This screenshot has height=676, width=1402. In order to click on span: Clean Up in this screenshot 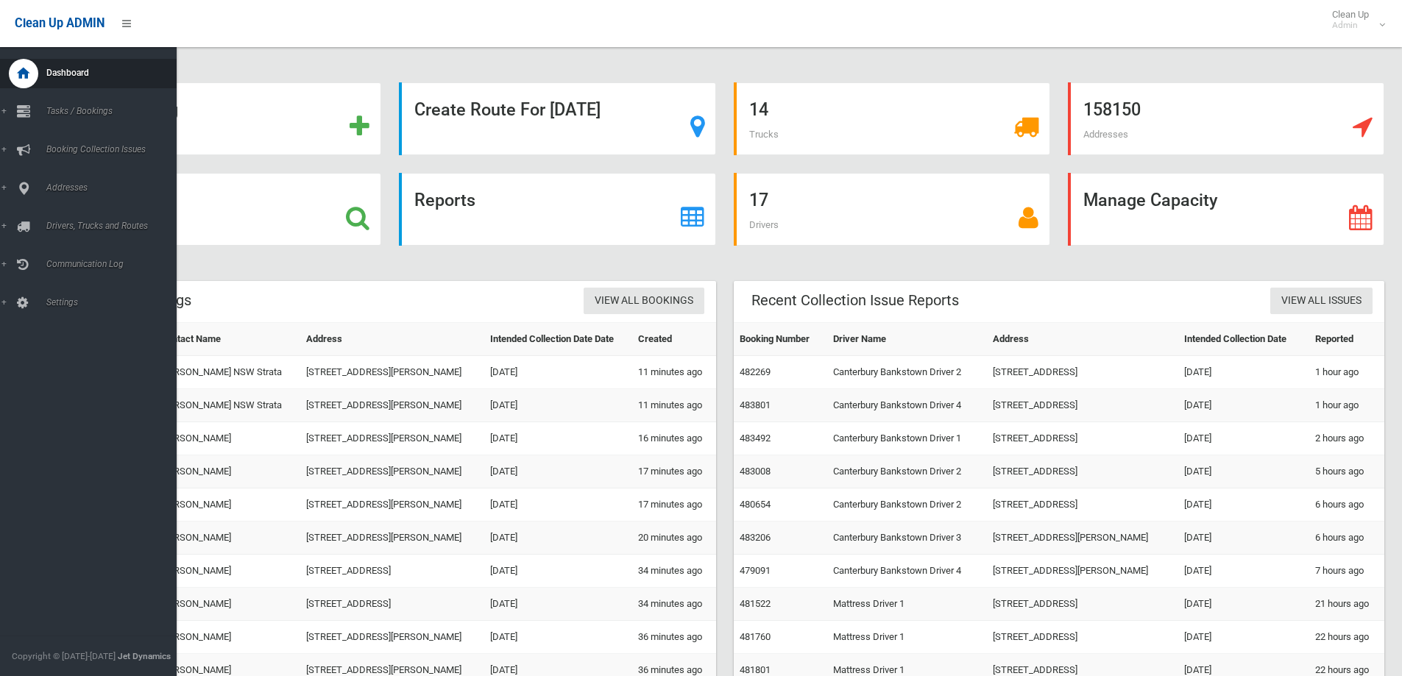, I will do `click(1354, 20)`.